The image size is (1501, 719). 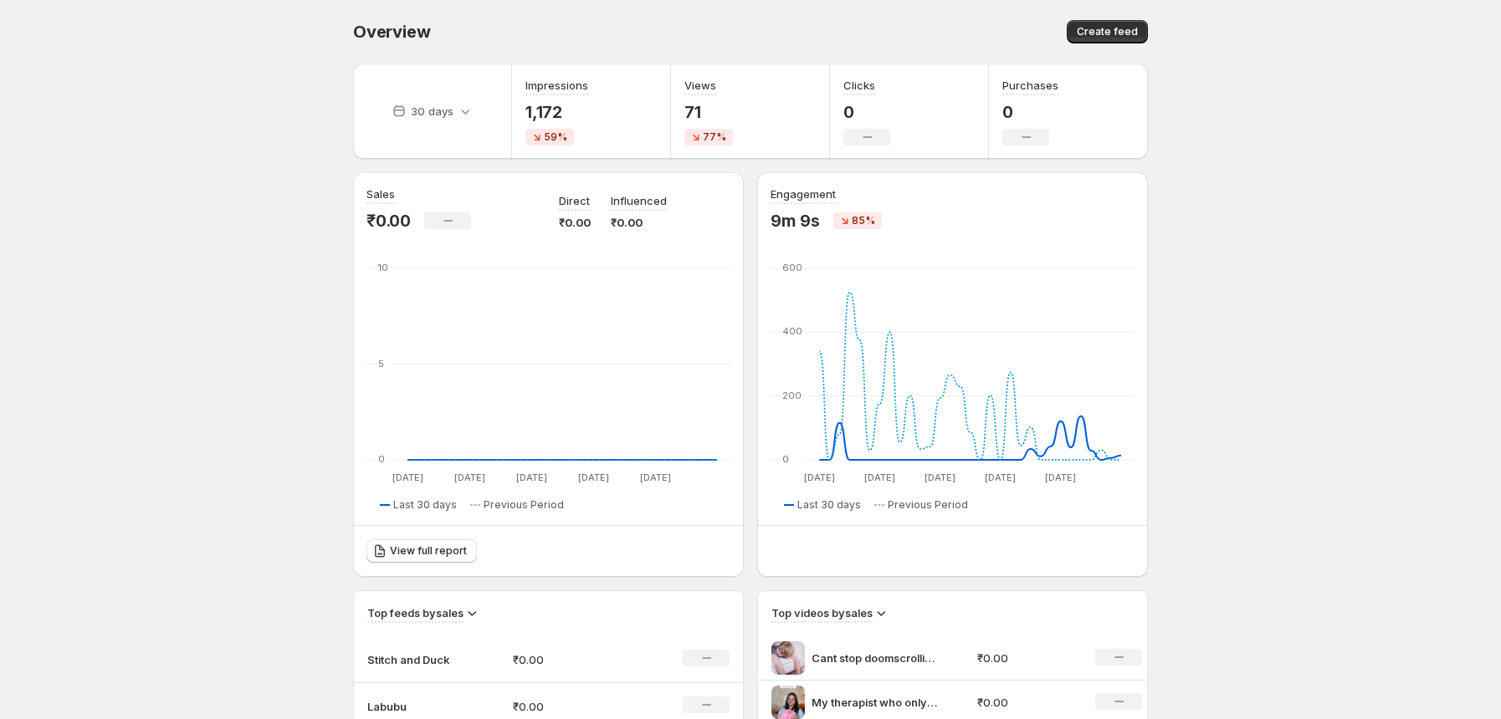 I want to click on p: Labubu, so click(x=409, y=707).